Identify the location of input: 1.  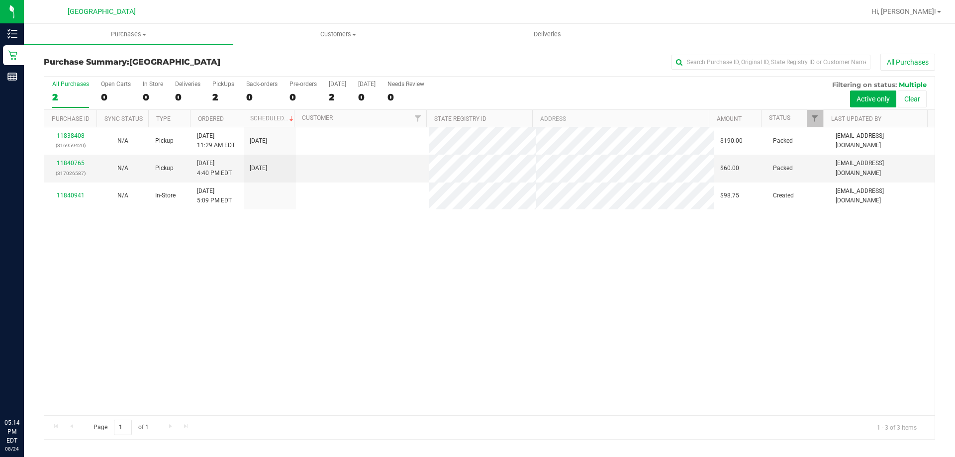
(123, 427).